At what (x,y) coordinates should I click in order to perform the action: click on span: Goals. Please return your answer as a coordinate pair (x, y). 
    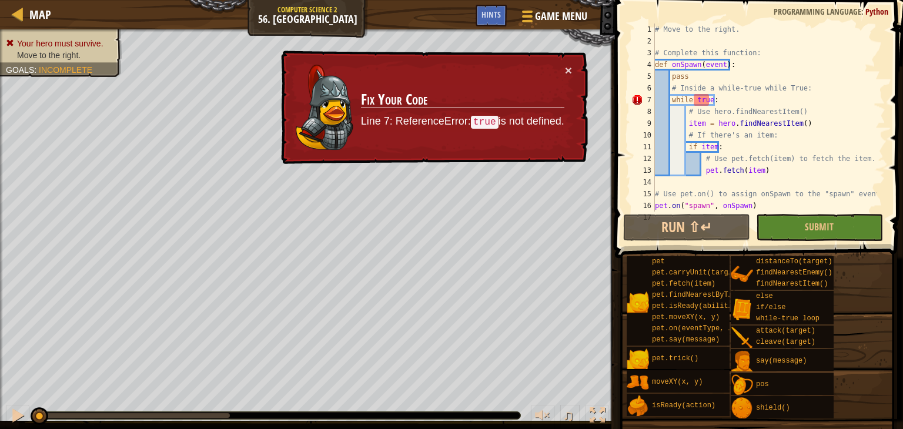
    Looking at the image, I should click on (20, 70).